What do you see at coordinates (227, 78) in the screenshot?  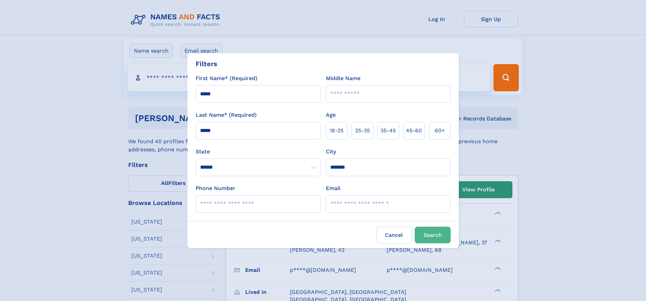 I see `label: First Name* (Required)` at bounding box center [227, 78].